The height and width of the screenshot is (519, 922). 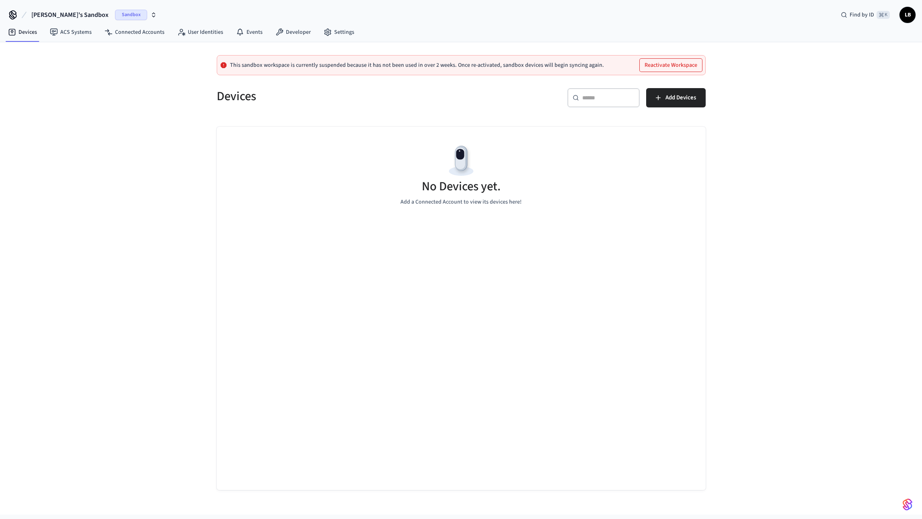 I want to click on h5: No Devices yet., so click(x=461, y=186).